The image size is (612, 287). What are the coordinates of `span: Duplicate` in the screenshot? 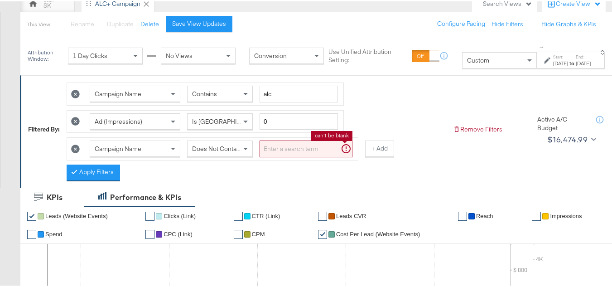 It's located at (120, 23).